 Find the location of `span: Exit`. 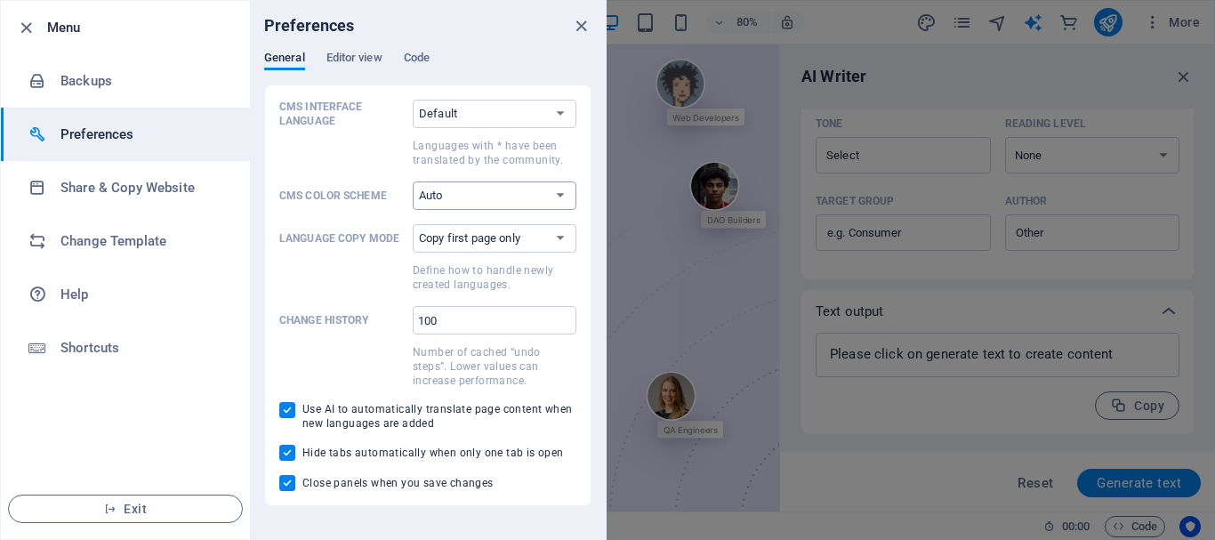

span: Exit is located at coordinates (125, 509).